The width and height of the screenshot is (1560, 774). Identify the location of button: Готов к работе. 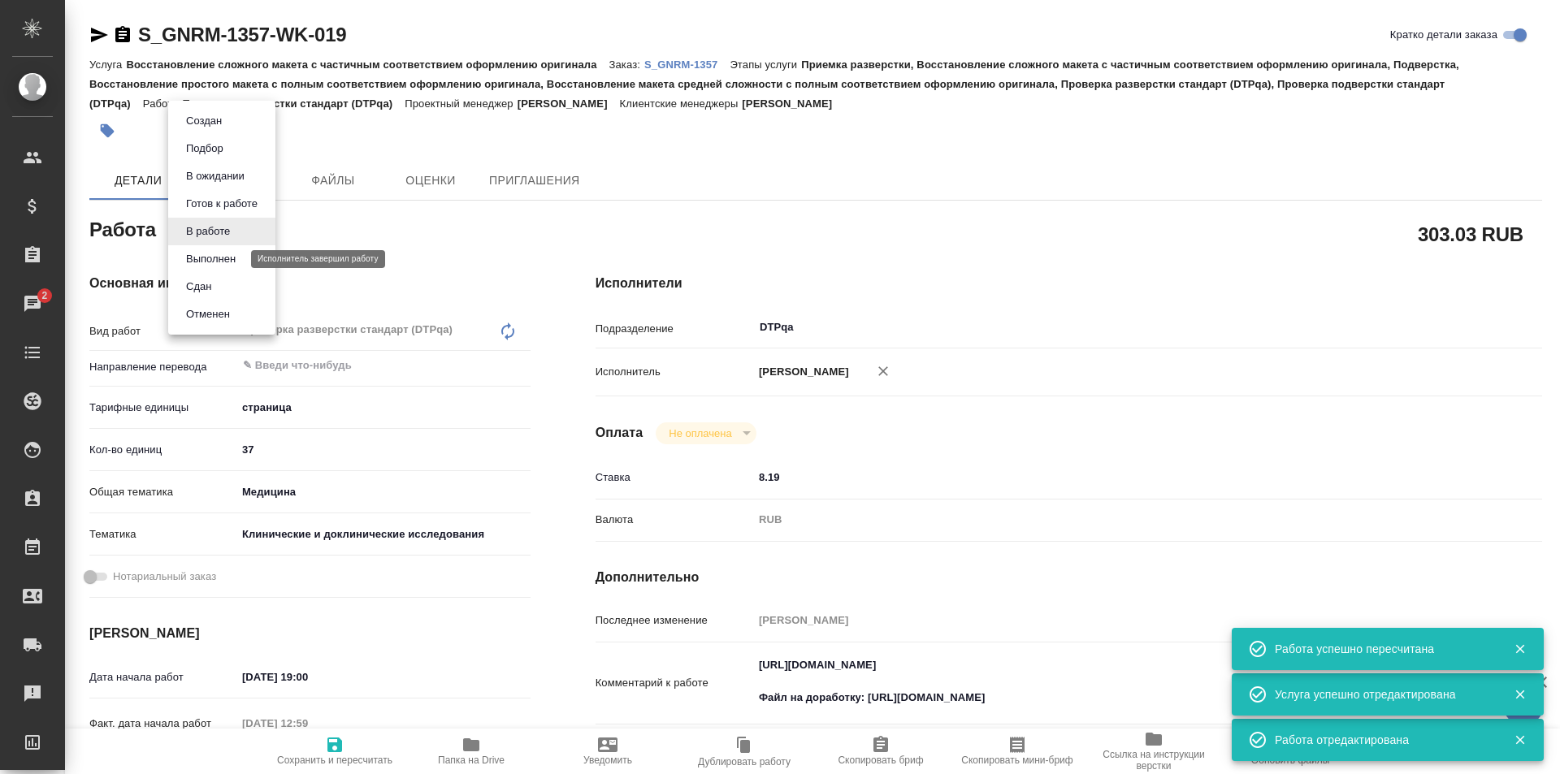
(222, 204).